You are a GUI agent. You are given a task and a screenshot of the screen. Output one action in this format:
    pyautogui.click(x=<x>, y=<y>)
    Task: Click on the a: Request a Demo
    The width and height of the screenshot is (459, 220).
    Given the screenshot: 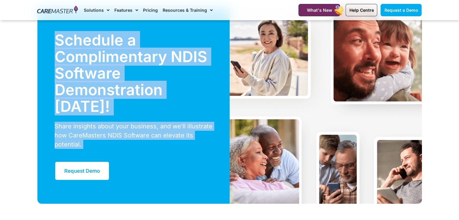 What is the action you would take?
    pyautogui.click(x=401, y=10)
    